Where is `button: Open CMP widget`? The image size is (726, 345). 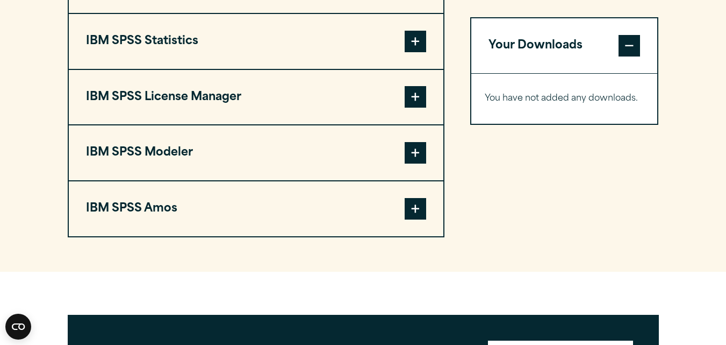 button: Open CMP widget is located at coordinates (18, 326).